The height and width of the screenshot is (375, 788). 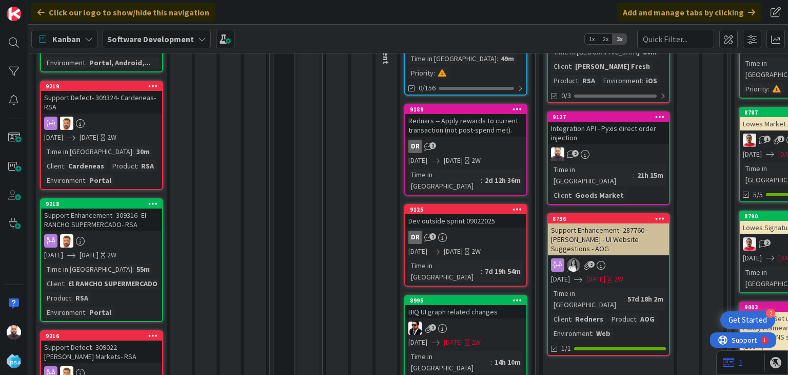 I want to click on img: bs, so click(x=574, y=265).